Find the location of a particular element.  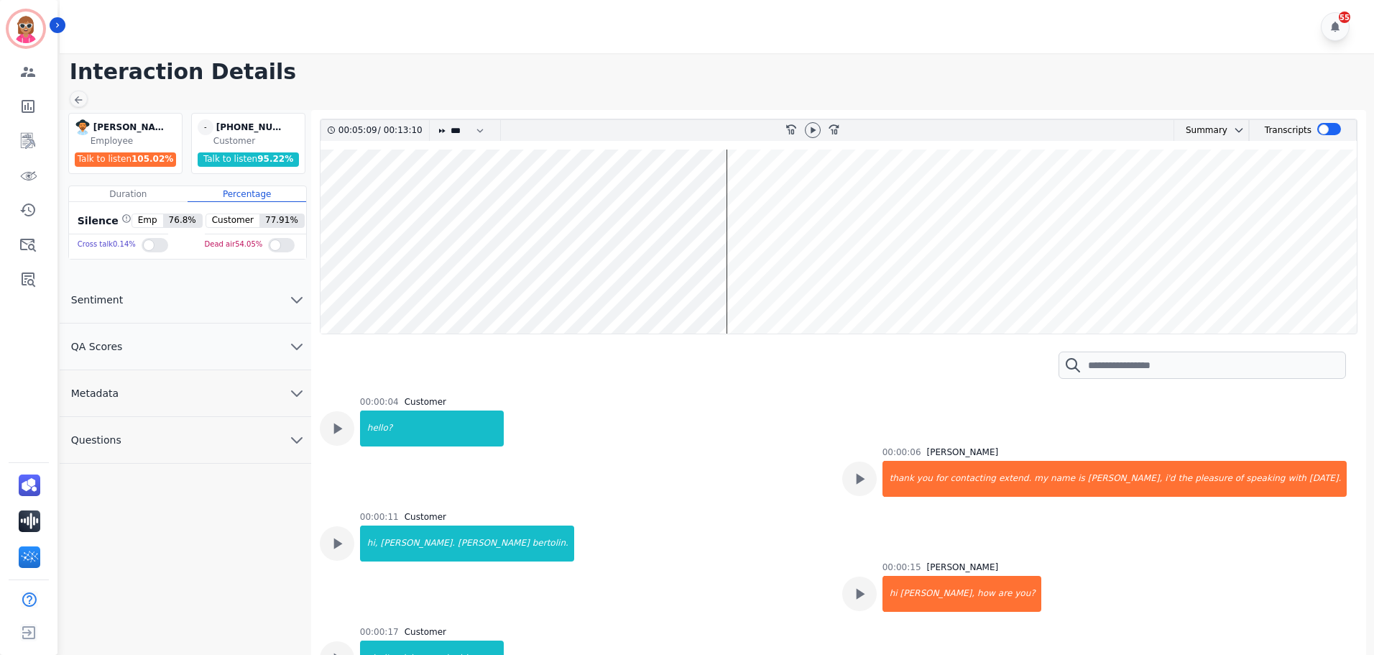

div: with is located at coordinates (1296, 479).